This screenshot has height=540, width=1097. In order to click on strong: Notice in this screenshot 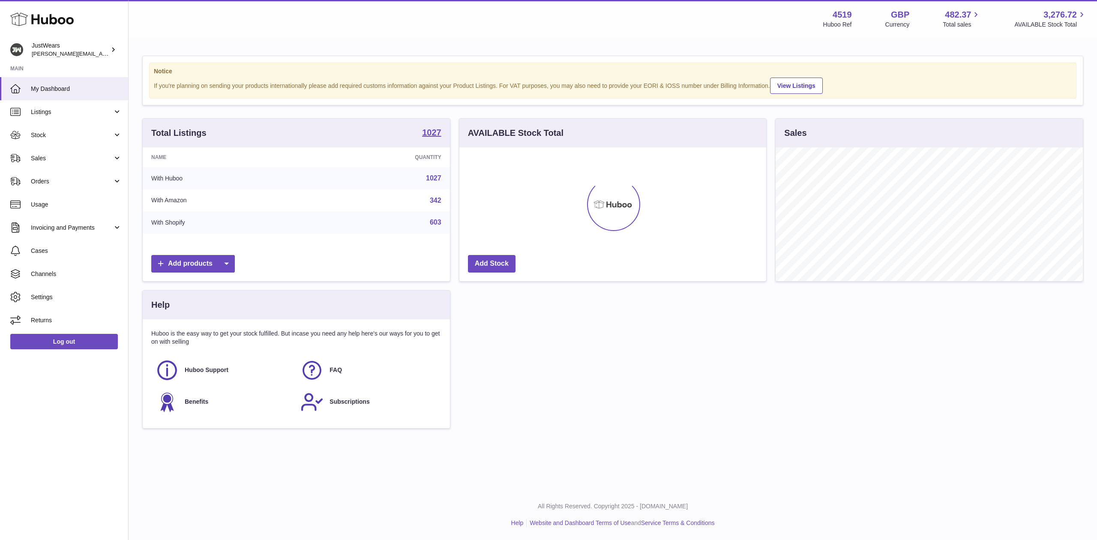, I will do `click(613, 71)`.